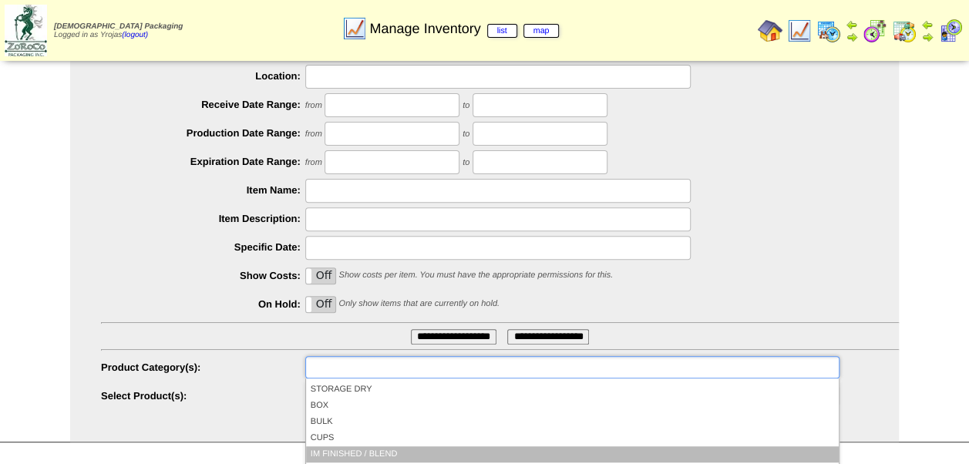 Image resolution: width=969 pixels, height=464 pixels. I want to click on span: Show costs per item. You must have the appropriate permissions for this., so click(476, 275).